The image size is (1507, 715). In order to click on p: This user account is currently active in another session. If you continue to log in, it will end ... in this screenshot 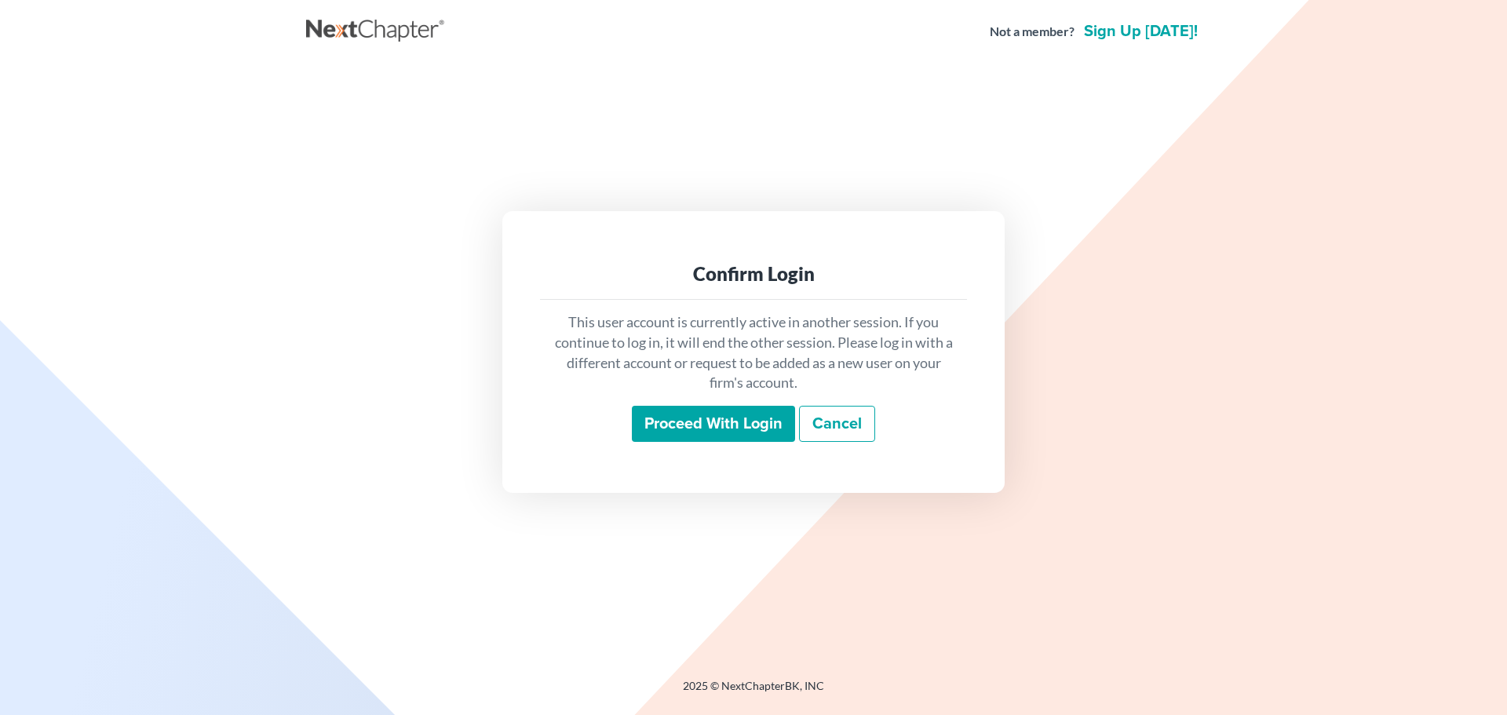, I will do `click(753, 352)`.